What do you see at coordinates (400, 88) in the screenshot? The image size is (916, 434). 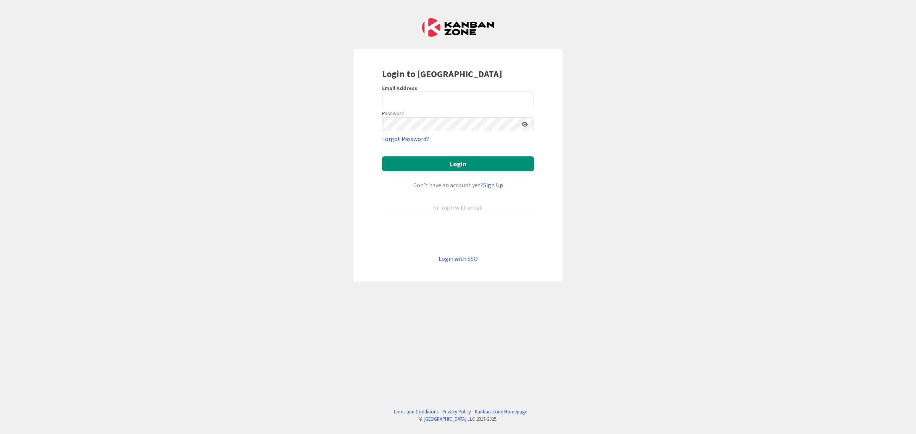 I see `label: Email Address` at bounding box center [400, 88].